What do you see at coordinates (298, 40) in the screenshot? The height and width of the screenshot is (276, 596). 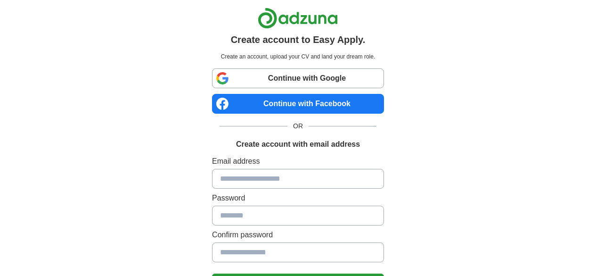 I see `h1: Create account to Easy Apply.` at bounding box center [298, 40].